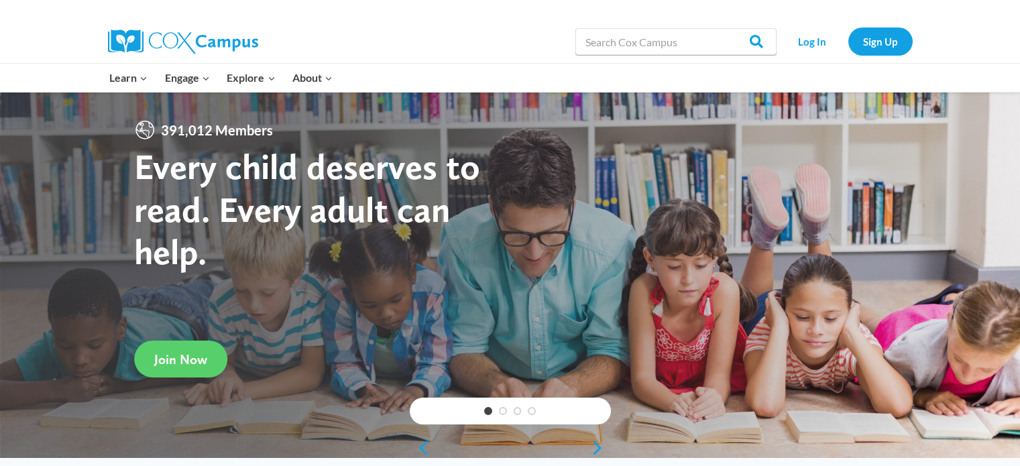 The image size is (1020, 466). Describe the element at coordinates (307, 209) in the screenshot. I see `strong: Every child deserves to read. Every adult can help.` at that location.